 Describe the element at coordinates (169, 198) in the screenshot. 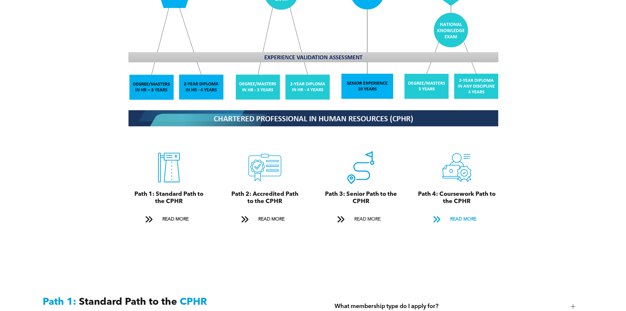

I see `span: Path 1: Standard Path to the CPHR` at that location.